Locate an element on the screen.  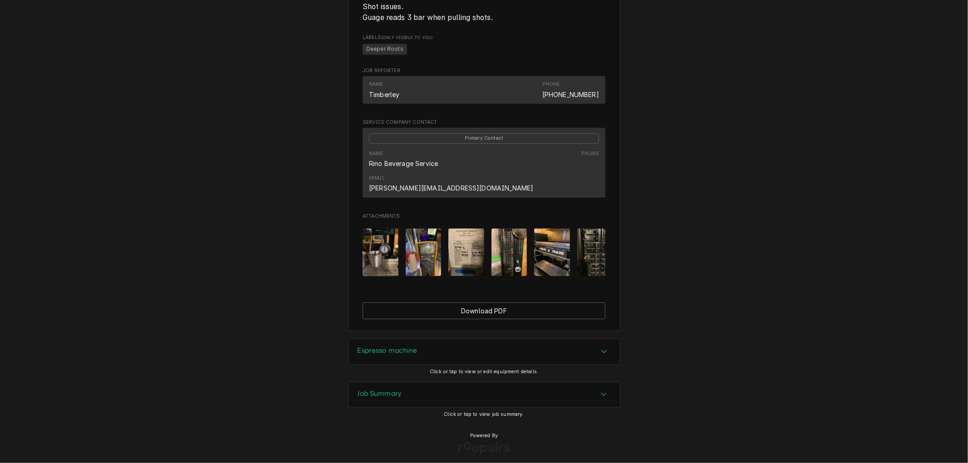
img: Roopairs is located at coordinates (484, 449).